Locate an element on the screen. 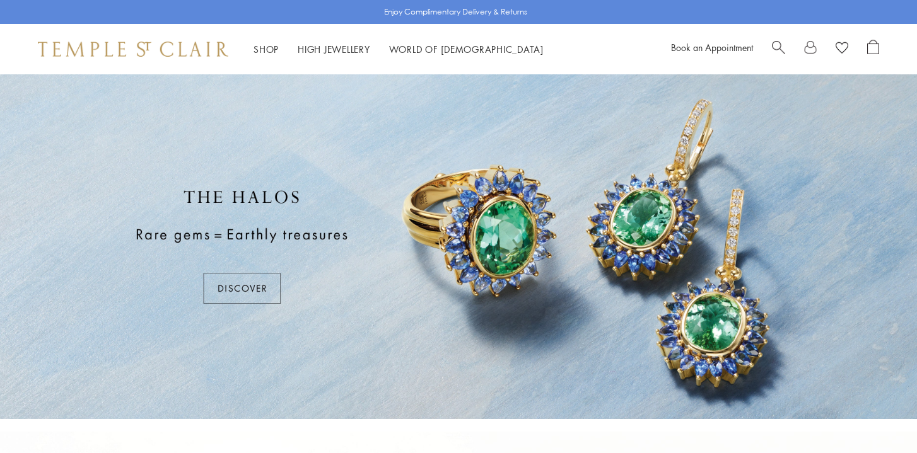  a: Search is located at coordinates (778, 49).